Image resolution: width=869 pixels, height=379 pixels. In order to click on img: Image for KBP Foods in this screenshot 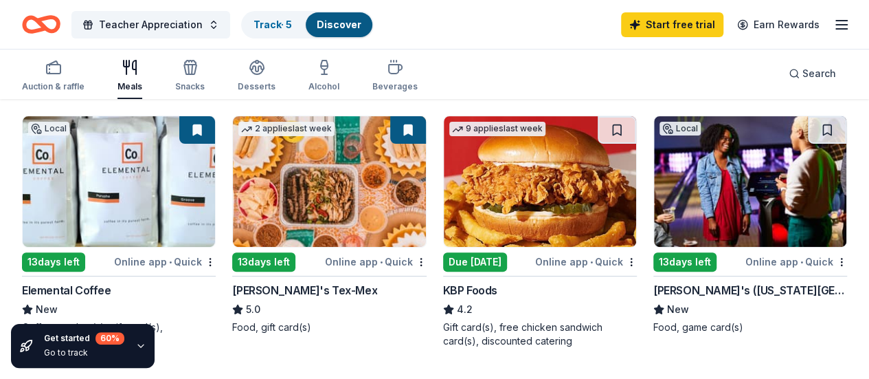, I will do `click(540, 181)`.